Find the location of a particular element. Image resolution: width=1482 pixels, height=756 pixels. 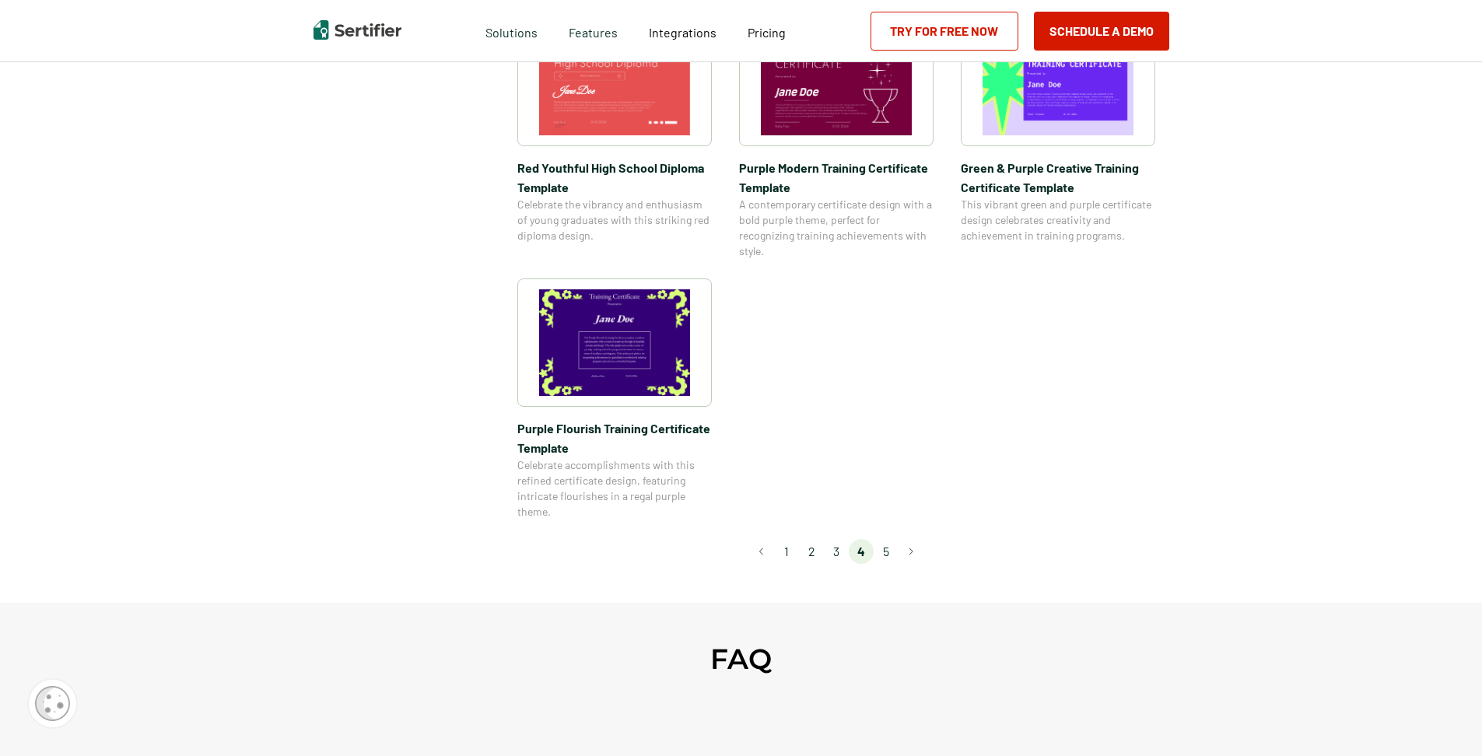

img: Red Youthful High School Diploma Template is located at coordinates (615, 82).